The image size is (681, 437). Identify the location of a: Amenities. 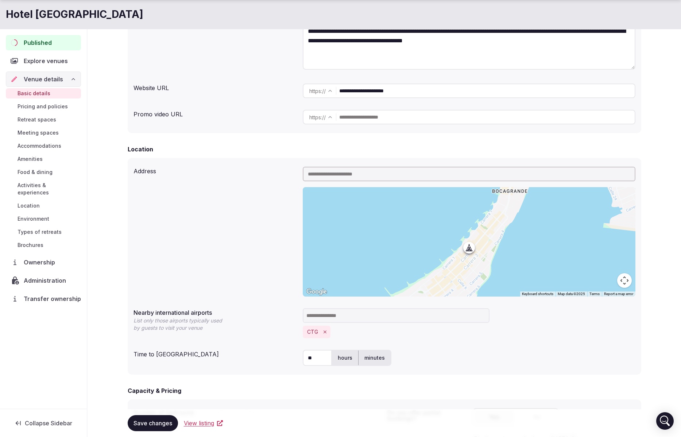
(43, 159).